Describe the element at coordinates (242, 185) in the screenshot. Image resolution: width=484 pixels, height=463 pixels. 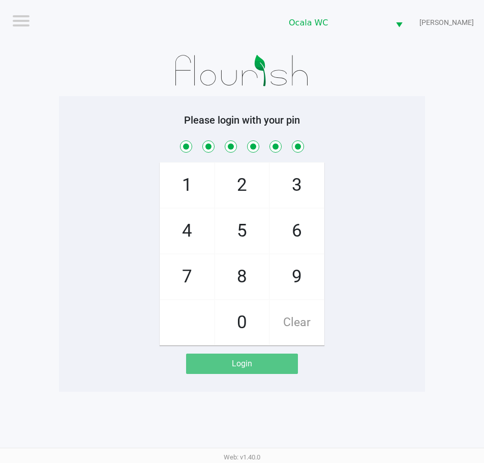
I see `span: 2` at that location.